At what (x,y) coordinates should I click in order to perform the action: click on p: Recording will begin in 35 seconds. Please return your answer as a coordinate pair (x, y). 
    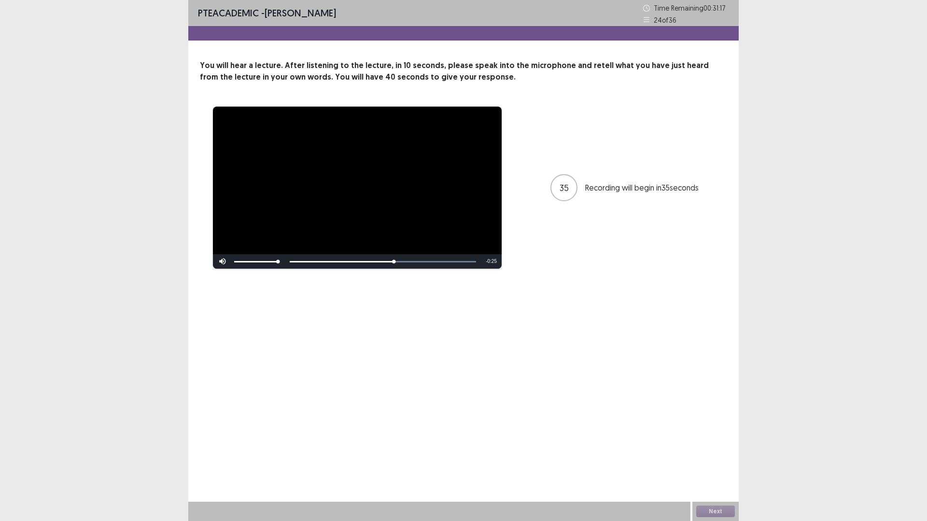
    Looking at the image, I should click on (648, 188).